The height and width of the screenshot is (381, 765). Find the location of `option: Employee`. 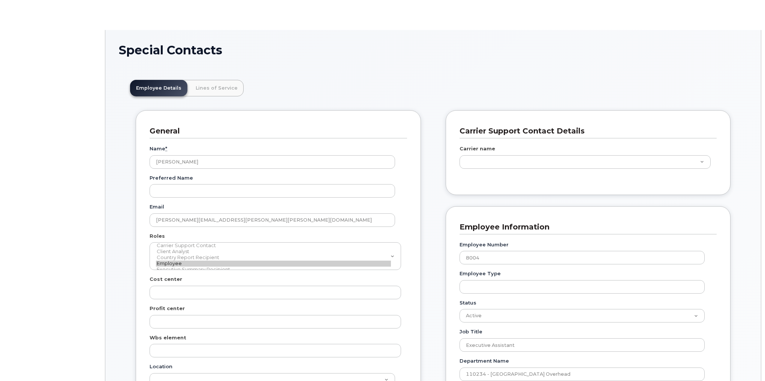

option: Employee is located at coordinates (273, 264).